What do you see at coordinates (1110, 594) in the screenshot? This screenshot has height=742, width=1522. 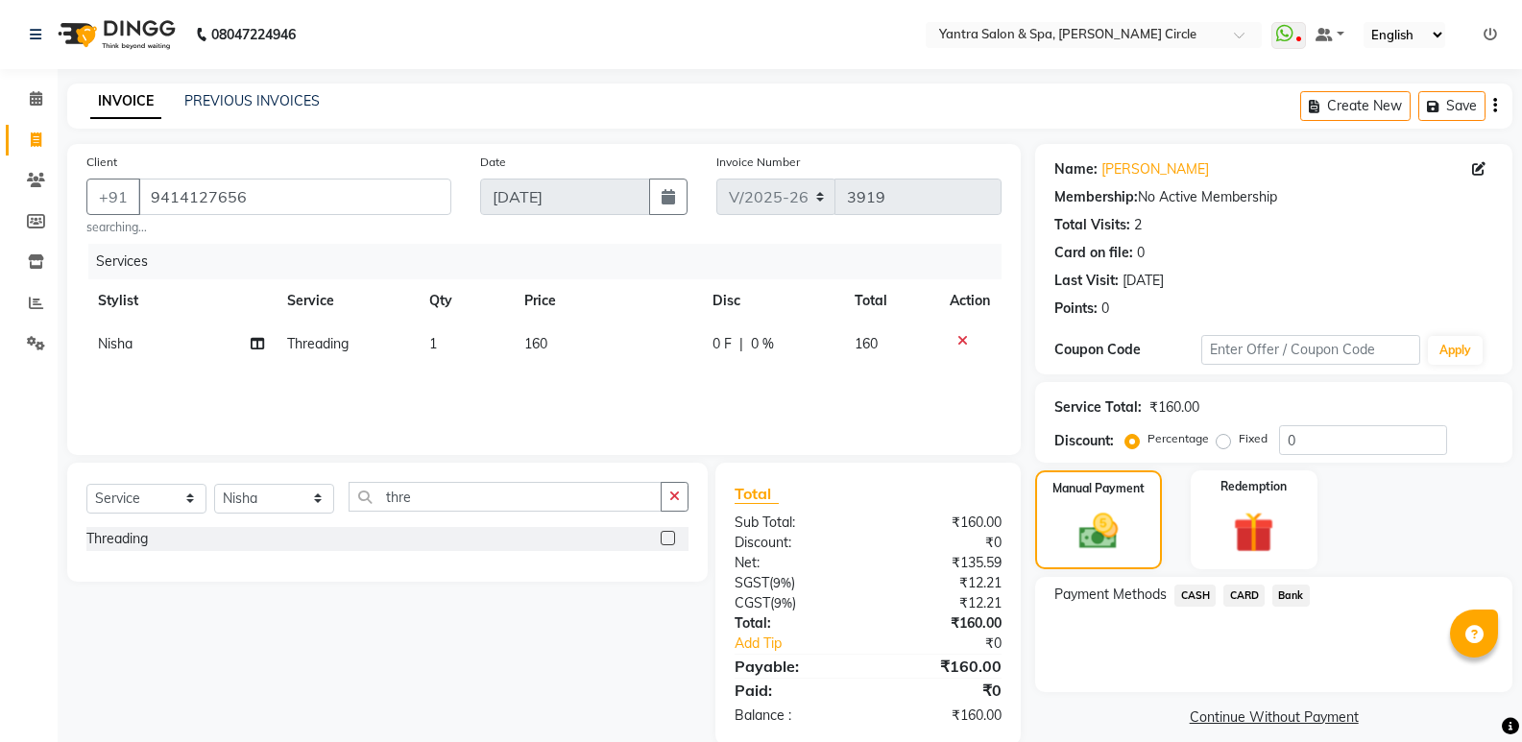 I see `span: Payment Methods` at bounding box center [1110, 594].